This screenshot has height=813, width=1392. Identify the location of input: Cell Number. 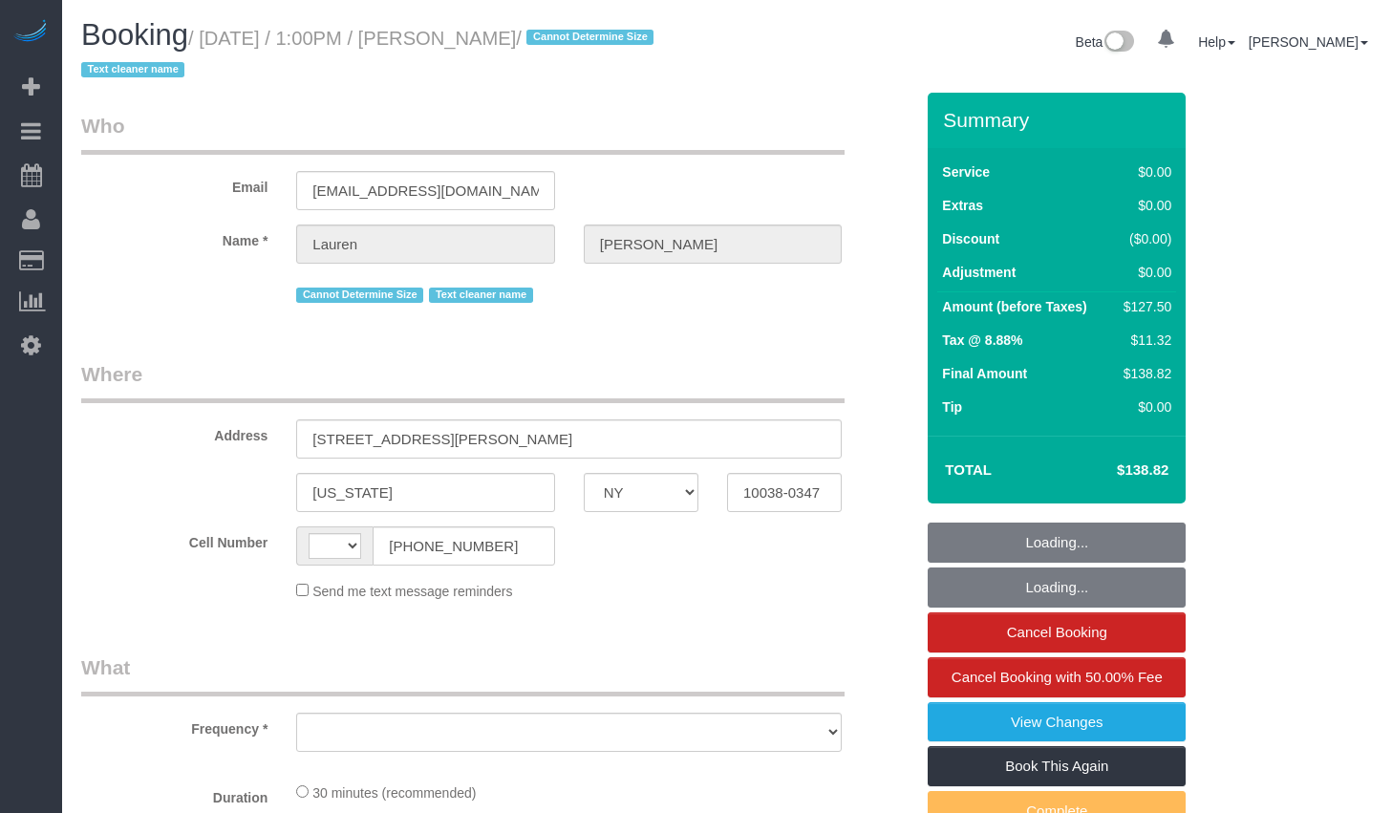
(463, 545).